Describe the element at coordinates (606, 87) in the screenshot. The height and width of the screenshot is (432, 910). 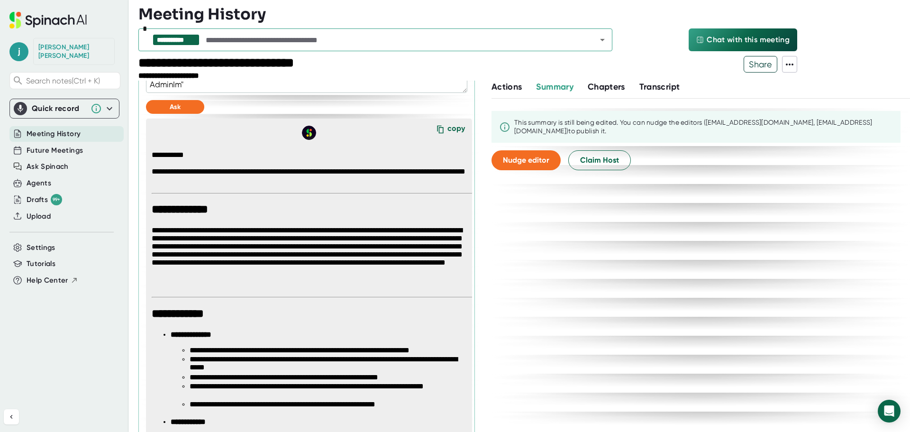
I see `button: Chapters` at that location.